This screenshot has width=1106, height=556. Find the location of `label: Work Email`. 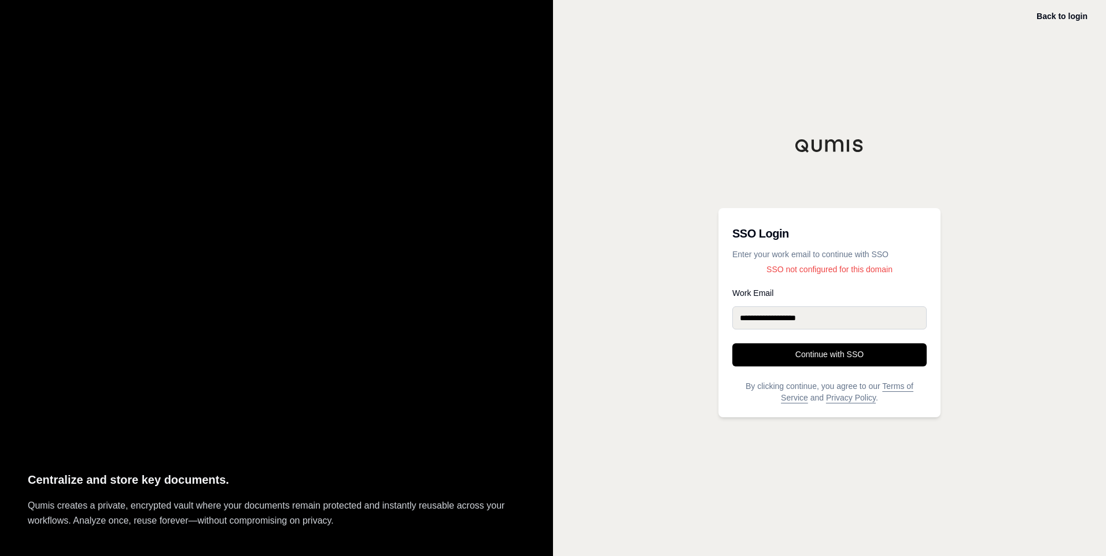

label: Work Email is located at coordinates (830, 293).